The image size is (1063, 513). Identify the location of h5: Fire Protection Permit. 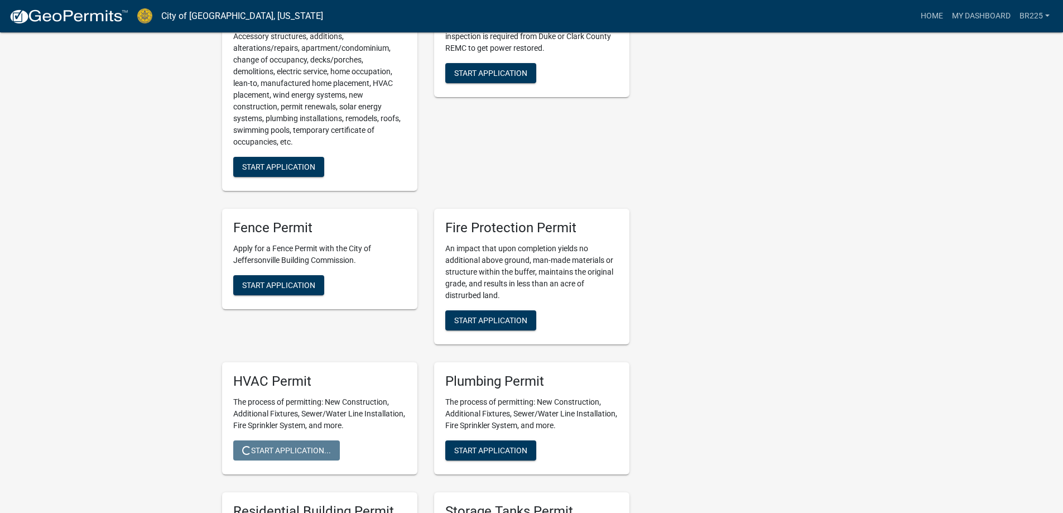
(532, 228).